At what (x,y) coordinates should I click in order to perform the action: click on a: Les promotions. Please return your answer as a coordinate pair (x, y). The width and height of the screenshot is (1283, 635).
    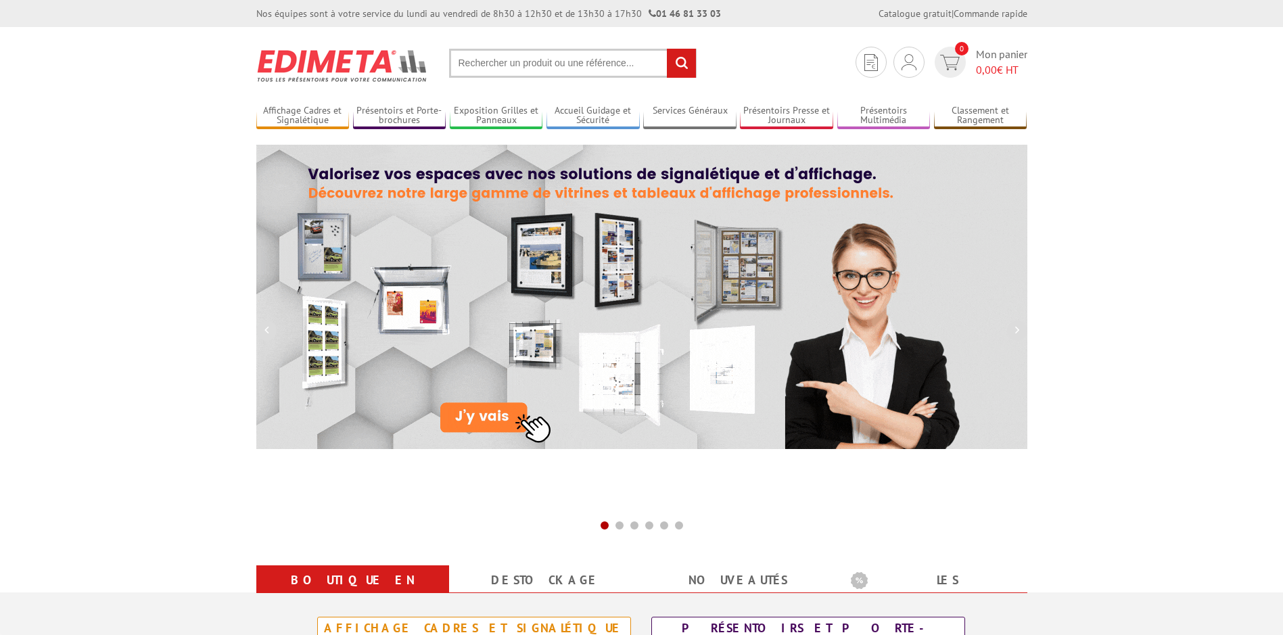
    Looking at the image, I should click on (931, 593).